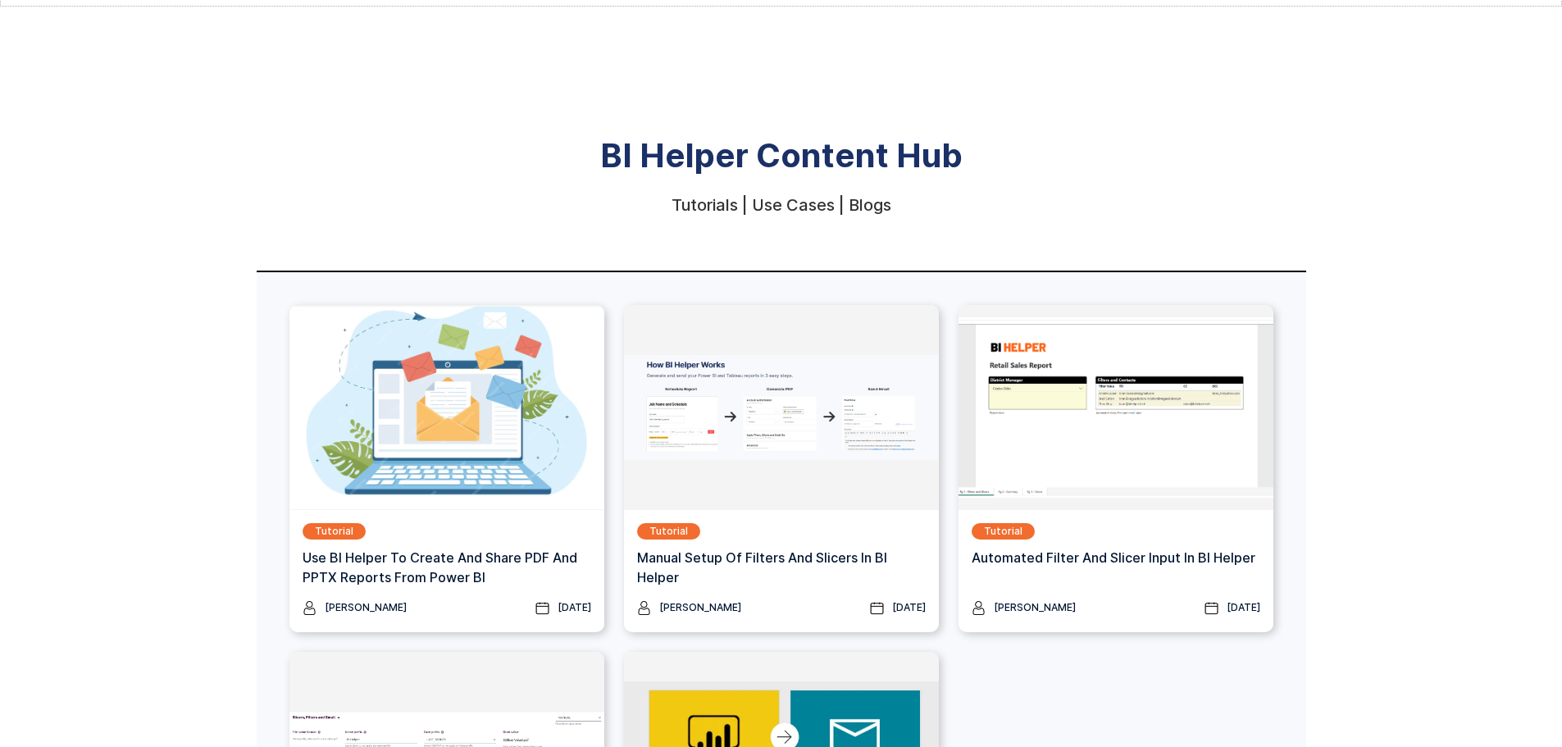  Describe the element at coordinates (1114, 558) in the screenshot. I see `h3: Automated Filter and Slicer Input in BI Helper` at that location.